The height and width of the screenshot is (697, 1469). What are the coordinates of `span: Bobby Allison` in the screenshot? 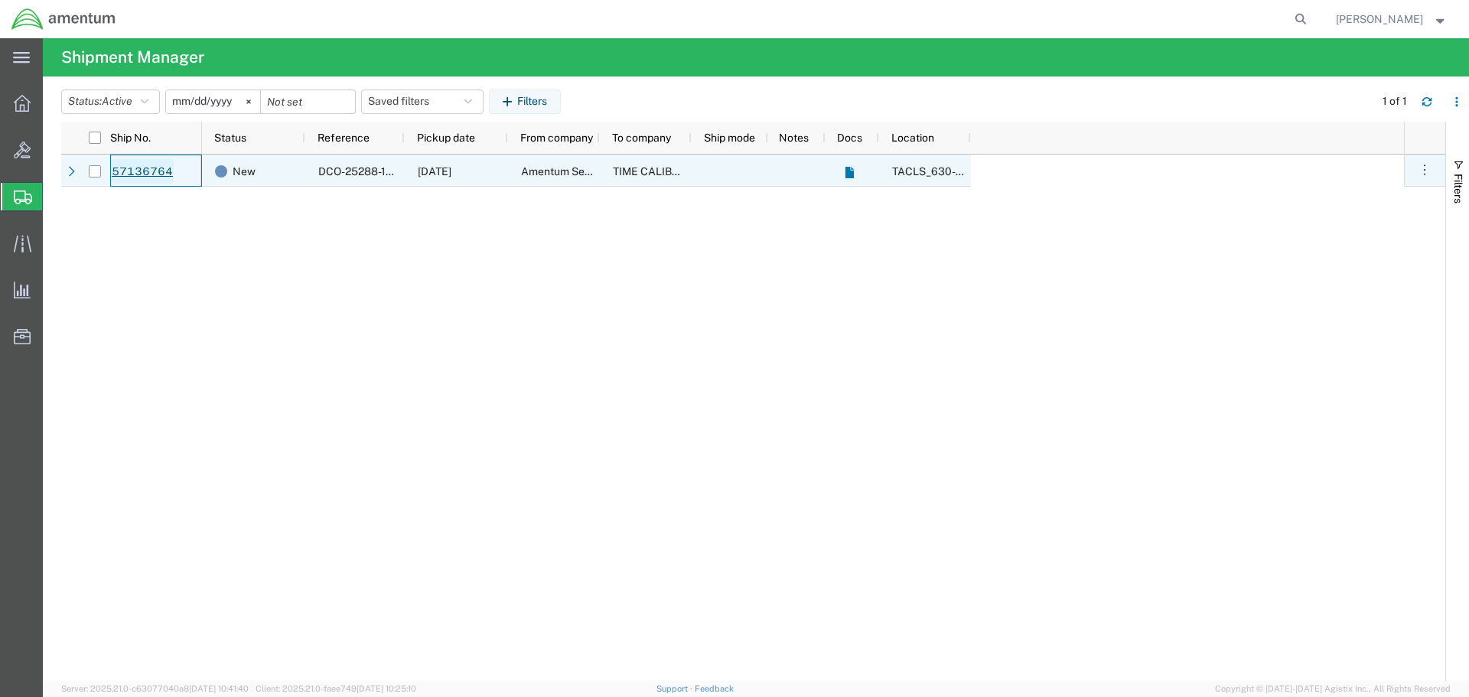 It's located at (1379, 19).